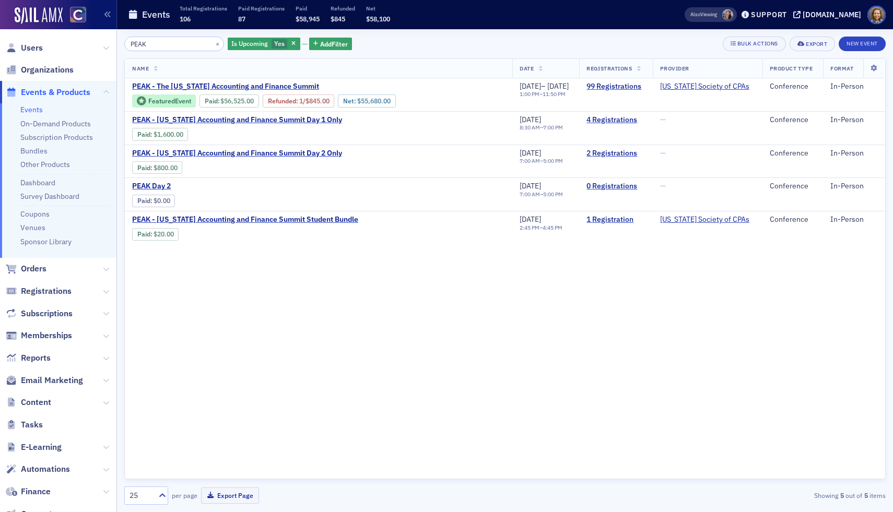 The width and height of the screenshot is (893, 512). Describe the element at coordinates (55, 124) in the screenshot. I see `a: On-Demand Products` at that location.